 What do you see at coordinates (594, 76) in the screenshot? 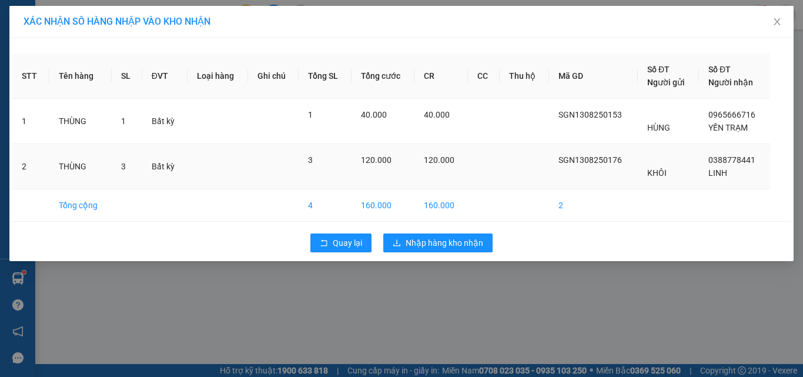
I see `th: Mã GD` at bounding box center [594, 76].